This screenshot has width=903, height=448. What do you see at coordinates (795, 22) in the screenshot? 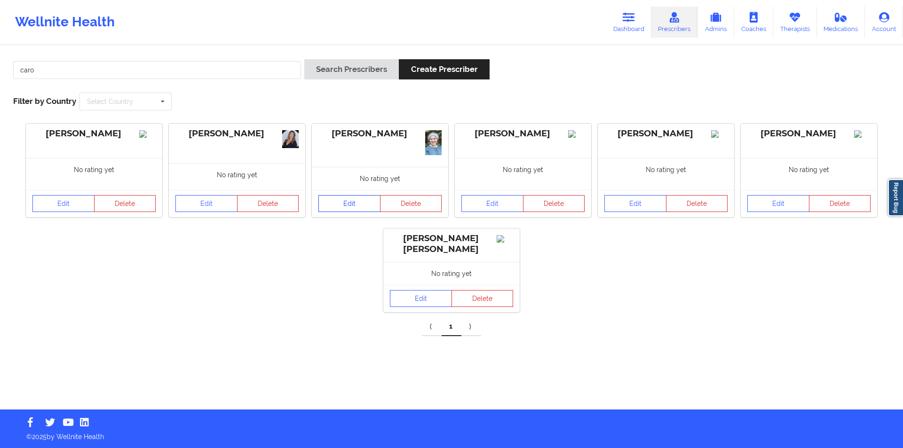
I see `a: Therapists` at bounding box center [795, 22].